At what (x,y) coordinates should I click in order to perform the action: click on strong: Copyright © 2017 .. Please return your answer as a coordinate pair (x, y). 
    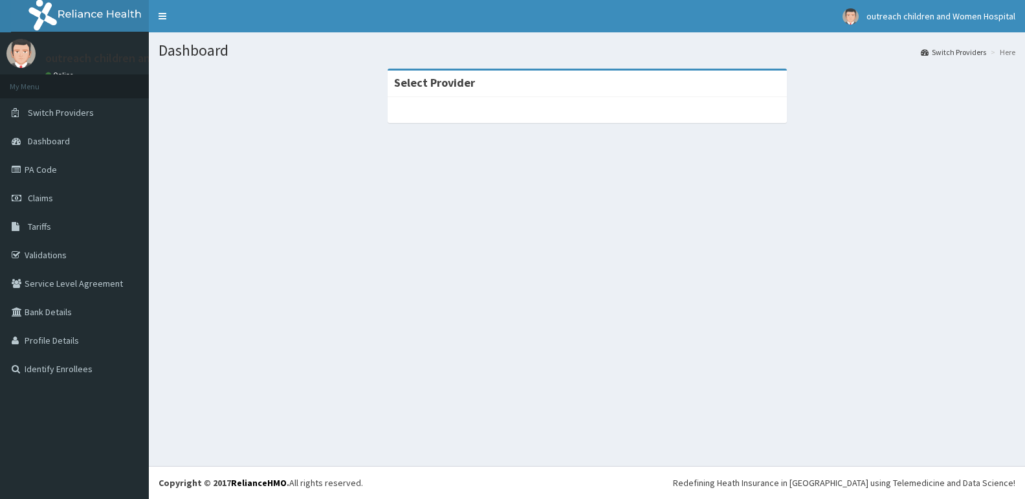
    Looking at the image, I should click on (224, 483).